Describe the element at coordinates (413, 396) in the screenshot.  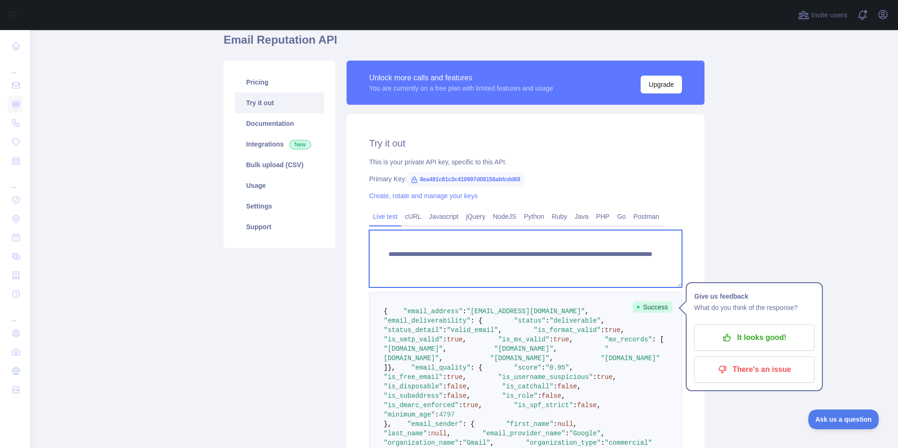
I see `span: "is_subaddress"` at that location.